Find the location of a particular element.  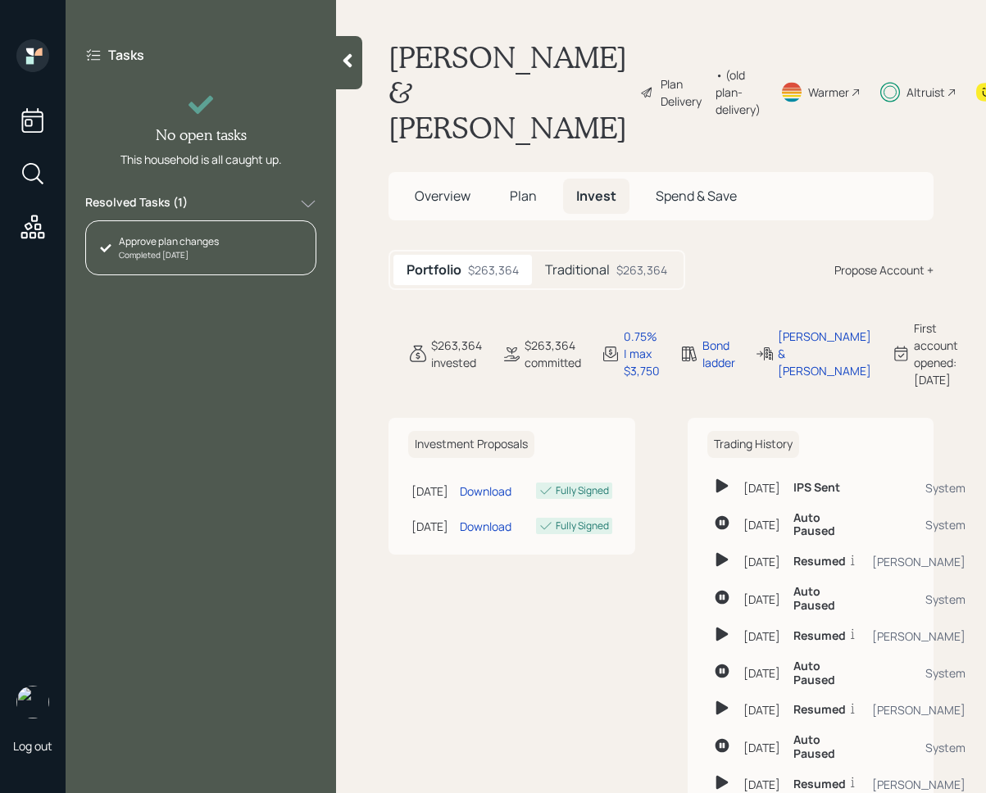

div: 0.75% | max $3,750 is located at coordinates (642, 353).